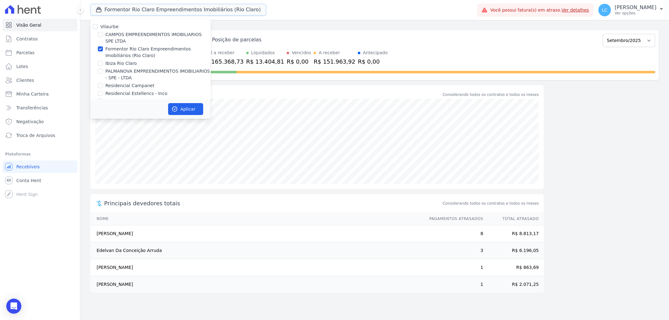 The width and height of the screenshot is (669, 320). Describe the element at coordinates (514, 219) in the screenshot. I see `th: Total Atrasado` at that location.